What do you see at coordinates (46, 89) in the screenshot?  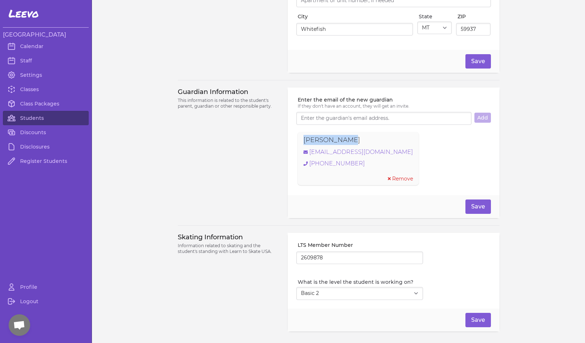 I see `a: Classes` at bounding box center [46, 89].